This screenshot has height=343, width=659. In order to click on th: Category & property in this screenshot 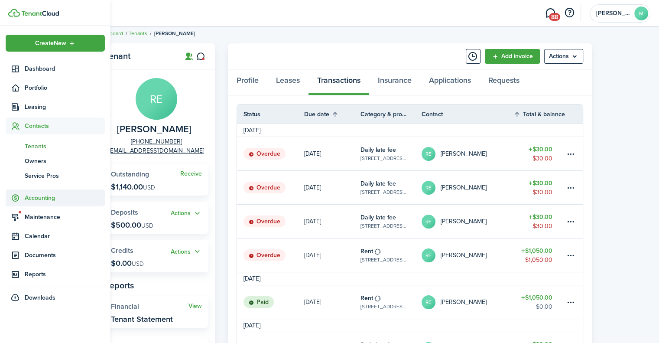, I will do `click(391, 114)`.